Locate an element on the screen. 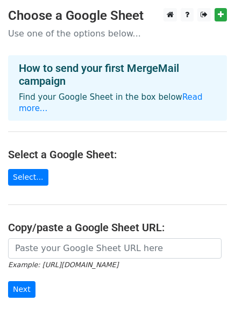  h4: Select a Google Sheet: is located at coordinates (117, 155).